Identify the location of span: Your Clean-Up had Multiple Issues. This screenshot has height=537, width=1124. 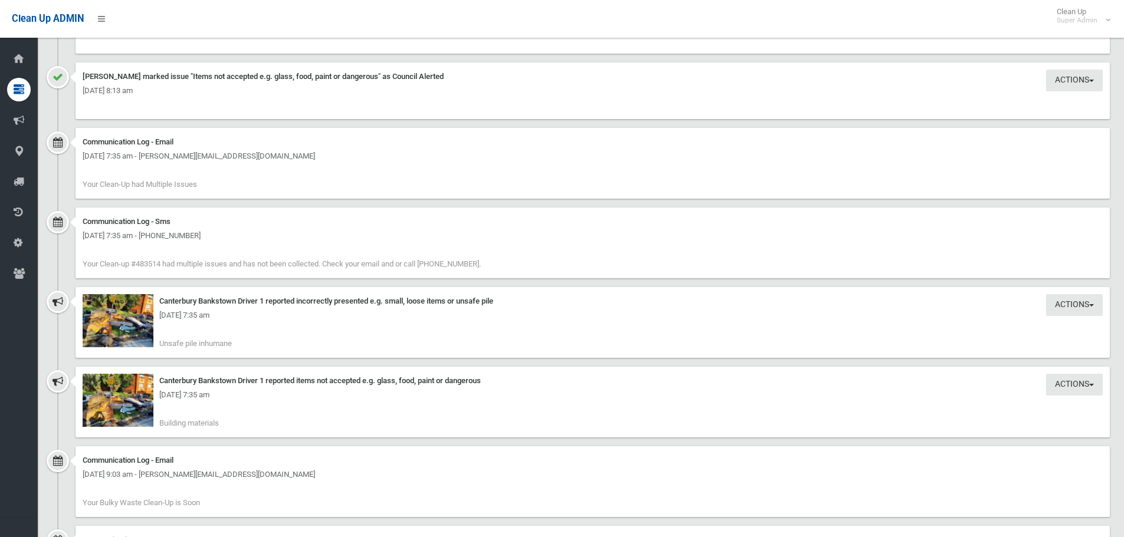
(140, 184).